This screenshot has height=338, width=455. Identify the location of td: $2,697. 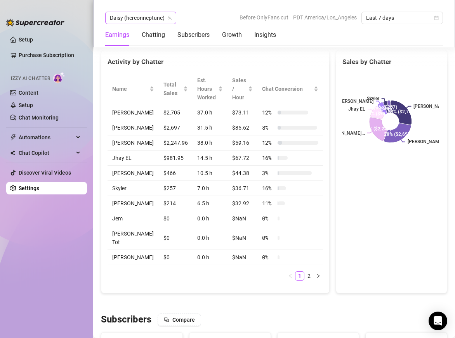
(176, 128).